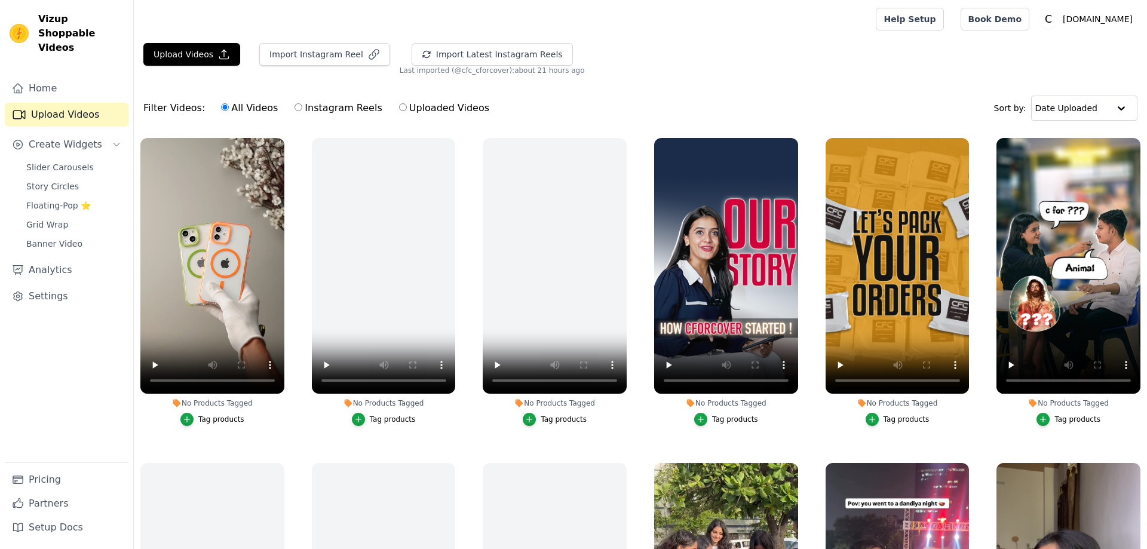  Describe the element at coordinates (53, 186) in the screenshot. I see `span: Story Circles` at that location.